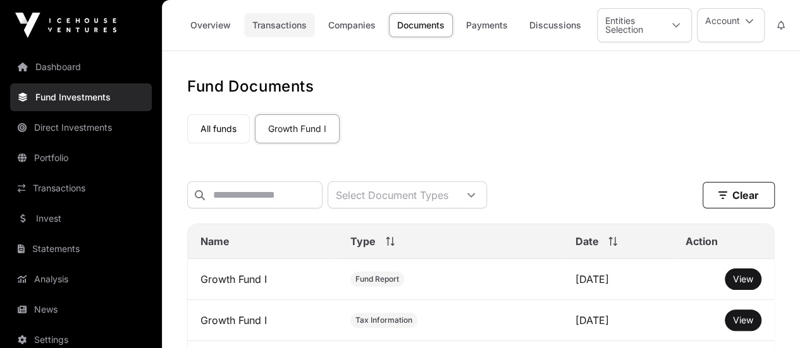  What do you see at coordinates (739, 195) in the screenshot?
I see `button: Clear` at bounding box center [739, 195].